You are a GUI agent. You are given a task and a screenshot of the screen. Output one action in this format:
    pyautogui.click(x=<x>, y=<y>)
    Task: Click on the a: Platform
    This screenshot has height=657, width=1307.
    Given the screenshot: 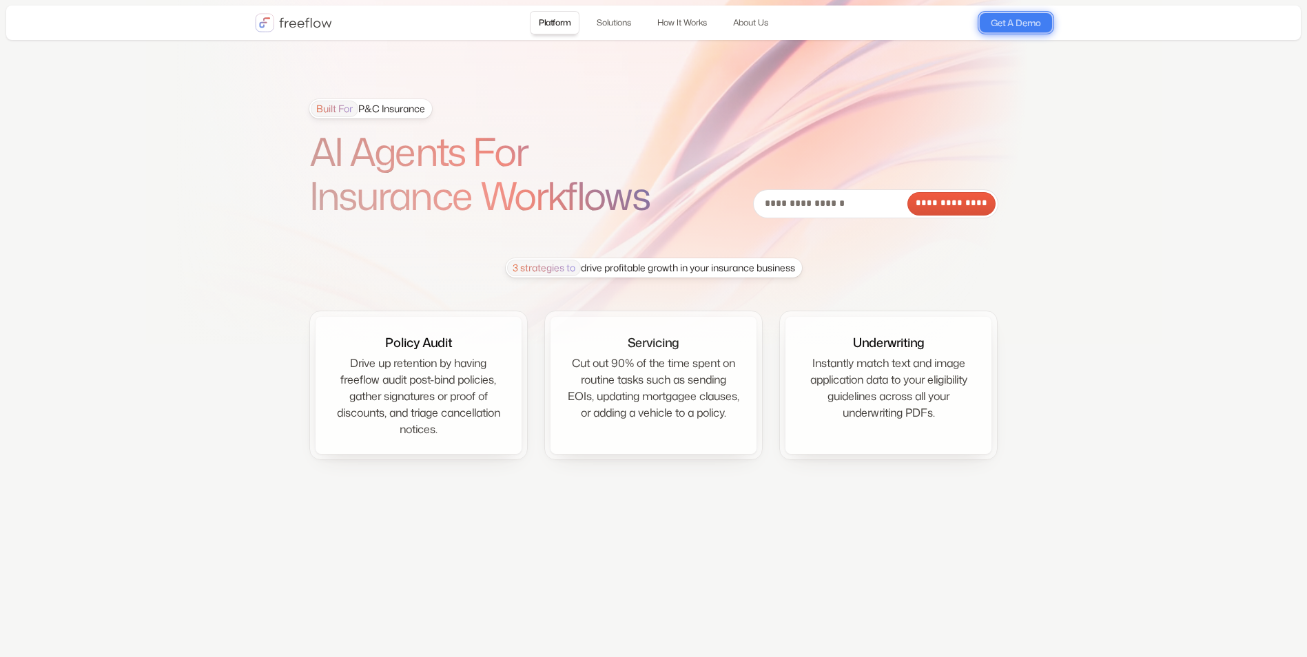 What is the action you would take?
    pyautogui.click(x=554, y=23)
    